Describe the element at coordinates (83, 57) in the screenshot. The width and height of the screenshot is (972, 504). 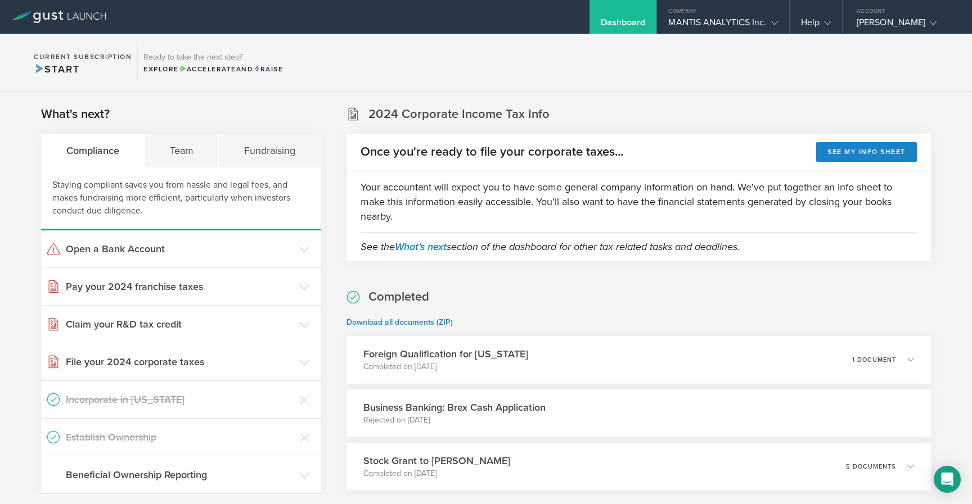
I see `h2: Current Subscription` at that location.